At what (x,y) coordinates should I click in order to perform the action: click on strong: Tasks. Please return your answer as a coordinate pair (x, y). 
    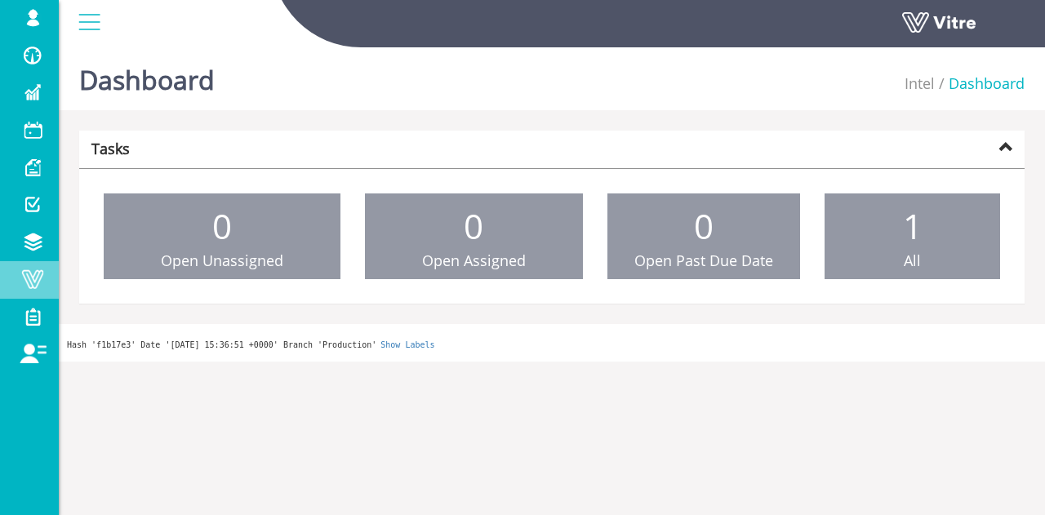
    Looking at the image, I should click on (110, 149).